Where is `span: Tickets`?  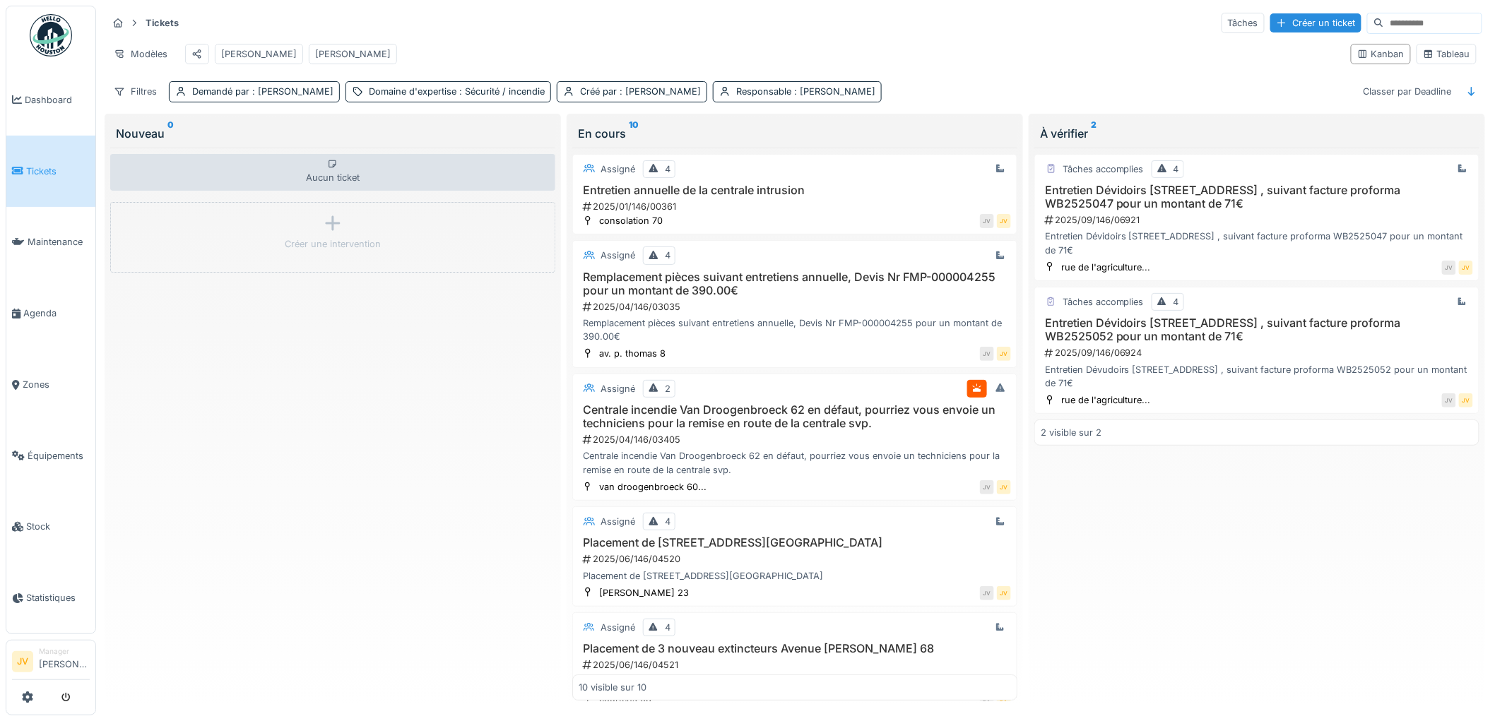
span: Tickets is located at coordinates (58, 171).